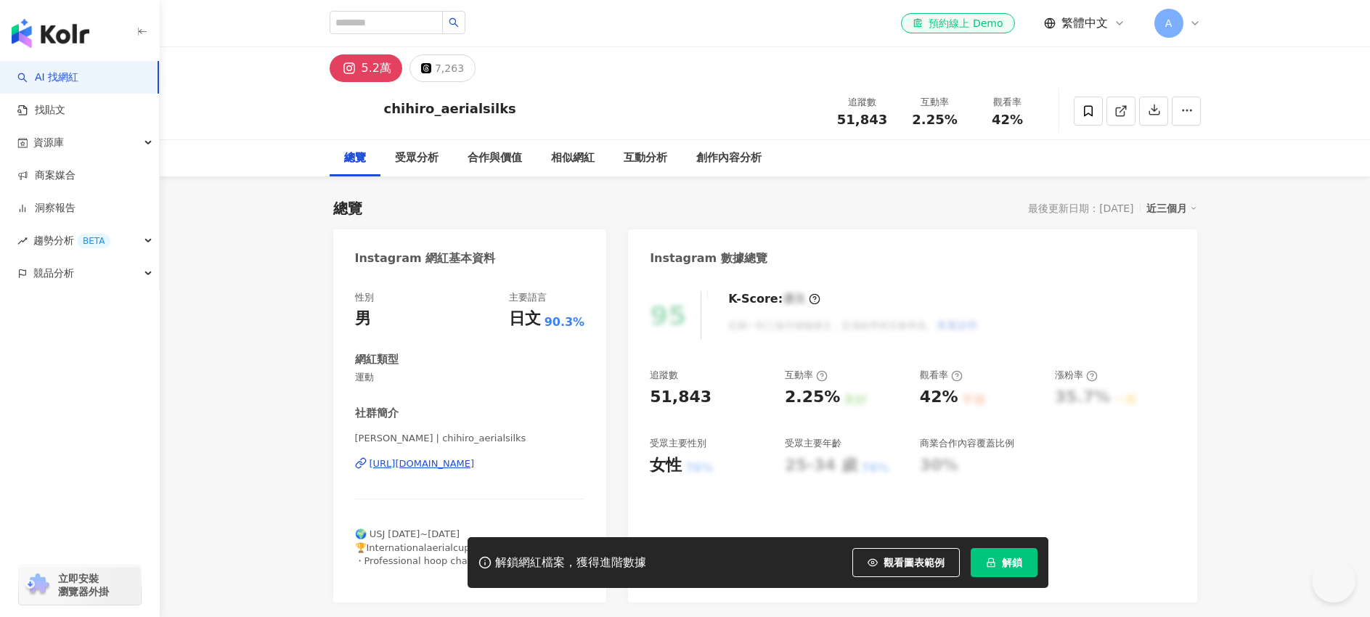 The image size is (1370, 617). Describe the element at coordinates (364, 298) in the screenshot. I see `div: 性別` at that location.